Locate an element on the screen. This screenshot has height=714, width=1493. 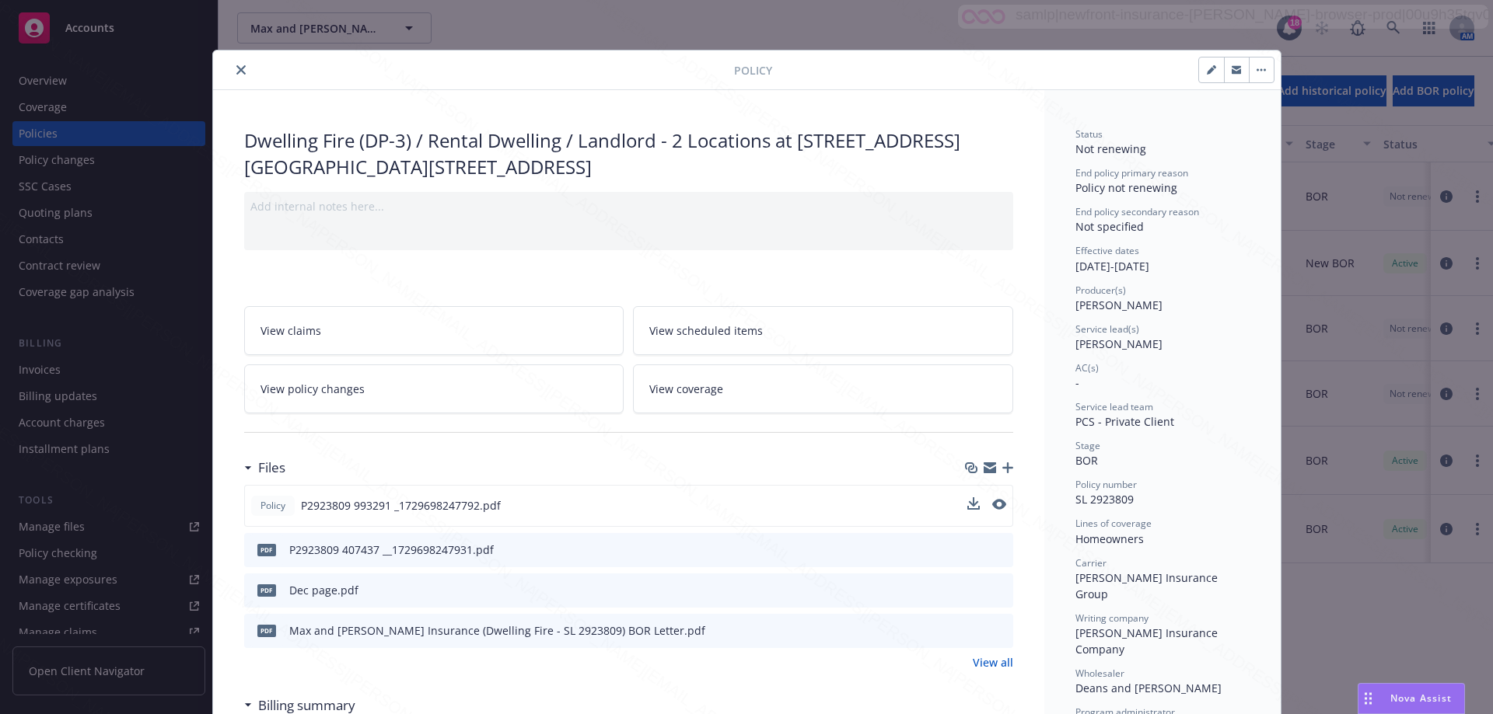
span: Policy not renewing is located at coordinates (1126, 187).